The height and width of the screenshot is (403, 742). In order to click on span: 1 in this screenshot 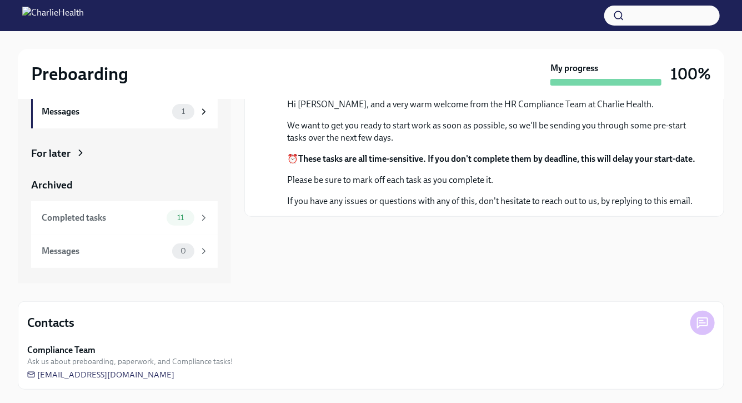, I will do `click(183, 111)`.